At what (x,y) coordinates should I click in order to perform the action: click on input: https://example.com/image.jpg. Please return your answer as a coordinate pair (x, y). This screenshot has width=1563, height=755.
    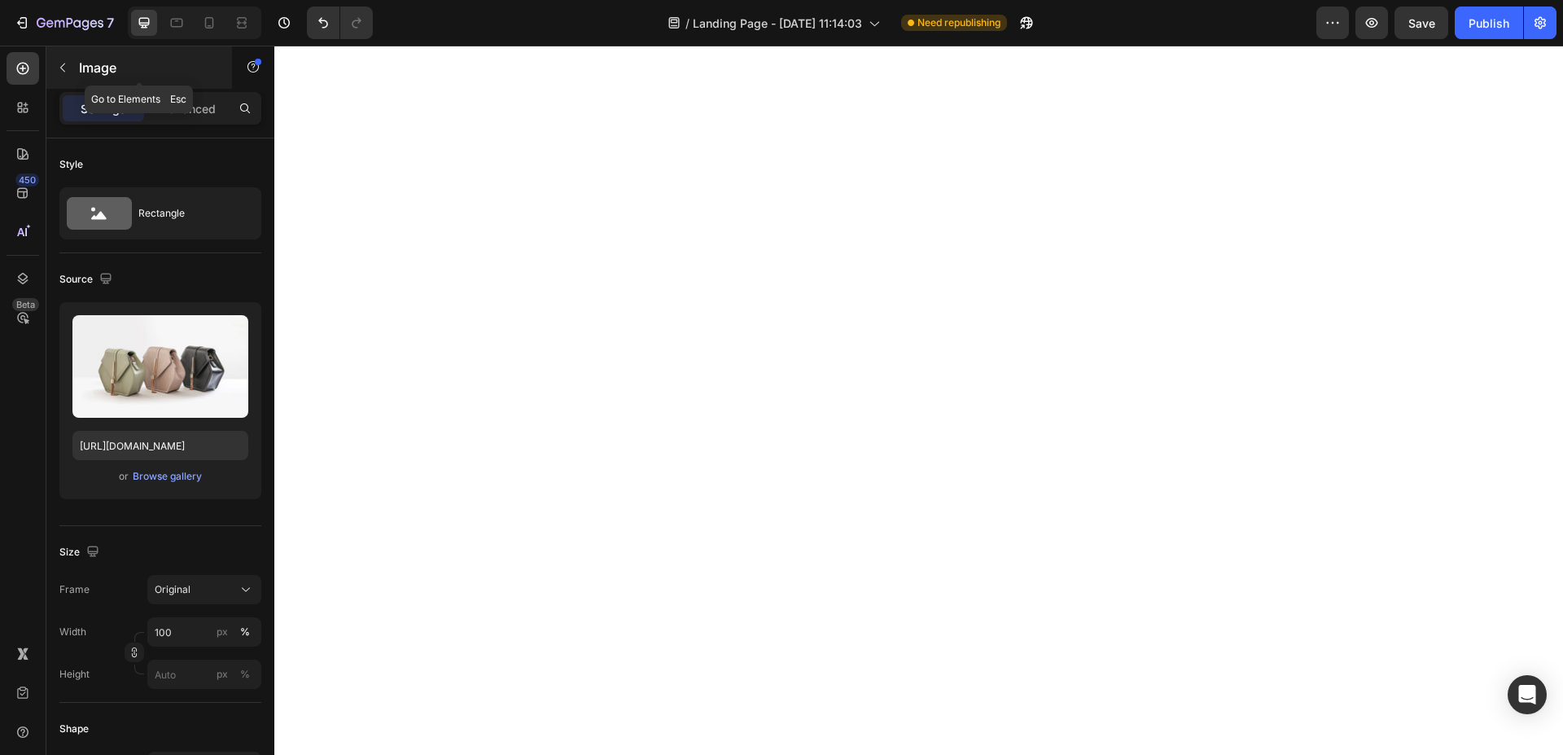
    Looking at the image, I should click on (160, 445).